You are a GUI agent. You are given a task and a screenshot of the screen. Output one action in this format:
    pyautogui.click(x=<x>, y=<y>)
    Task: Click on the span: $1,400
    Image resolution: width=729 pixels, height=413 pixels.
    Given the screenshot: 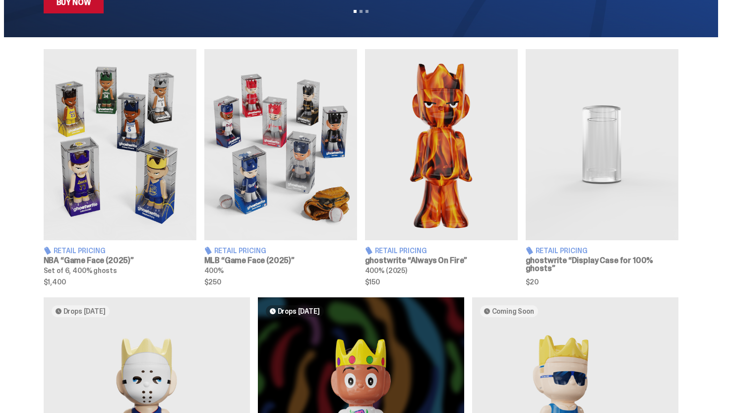 What is the action you would take?
    pyautogui.click(x=120, y=282)
    